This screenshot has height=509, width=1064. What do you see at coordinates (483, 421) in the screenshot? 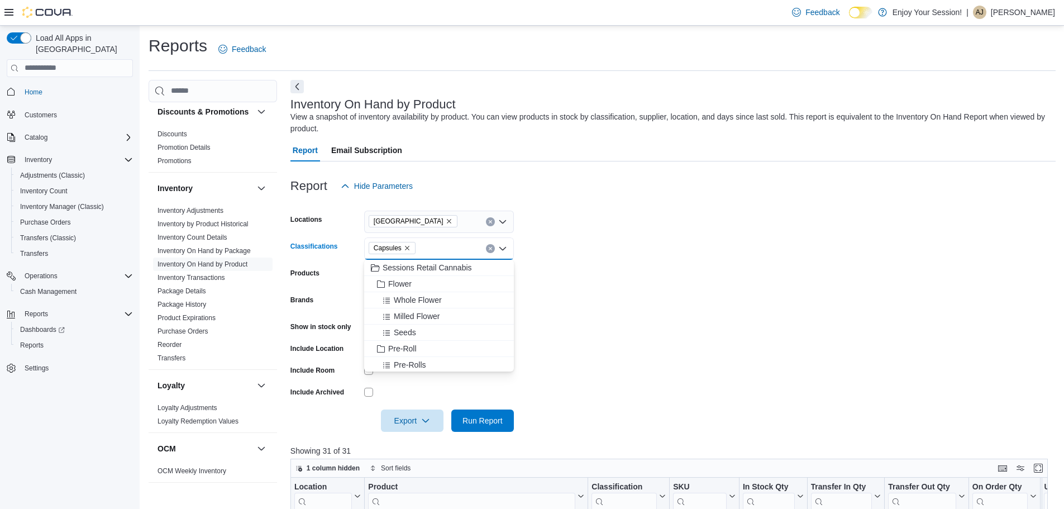
I see `span: Run Report` at bounding box center [483, 421].